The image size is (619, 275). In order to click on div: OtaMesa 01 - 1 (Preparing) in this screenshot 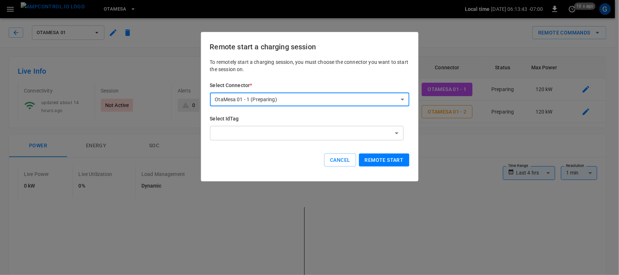, I will do `click(310, 99)`.